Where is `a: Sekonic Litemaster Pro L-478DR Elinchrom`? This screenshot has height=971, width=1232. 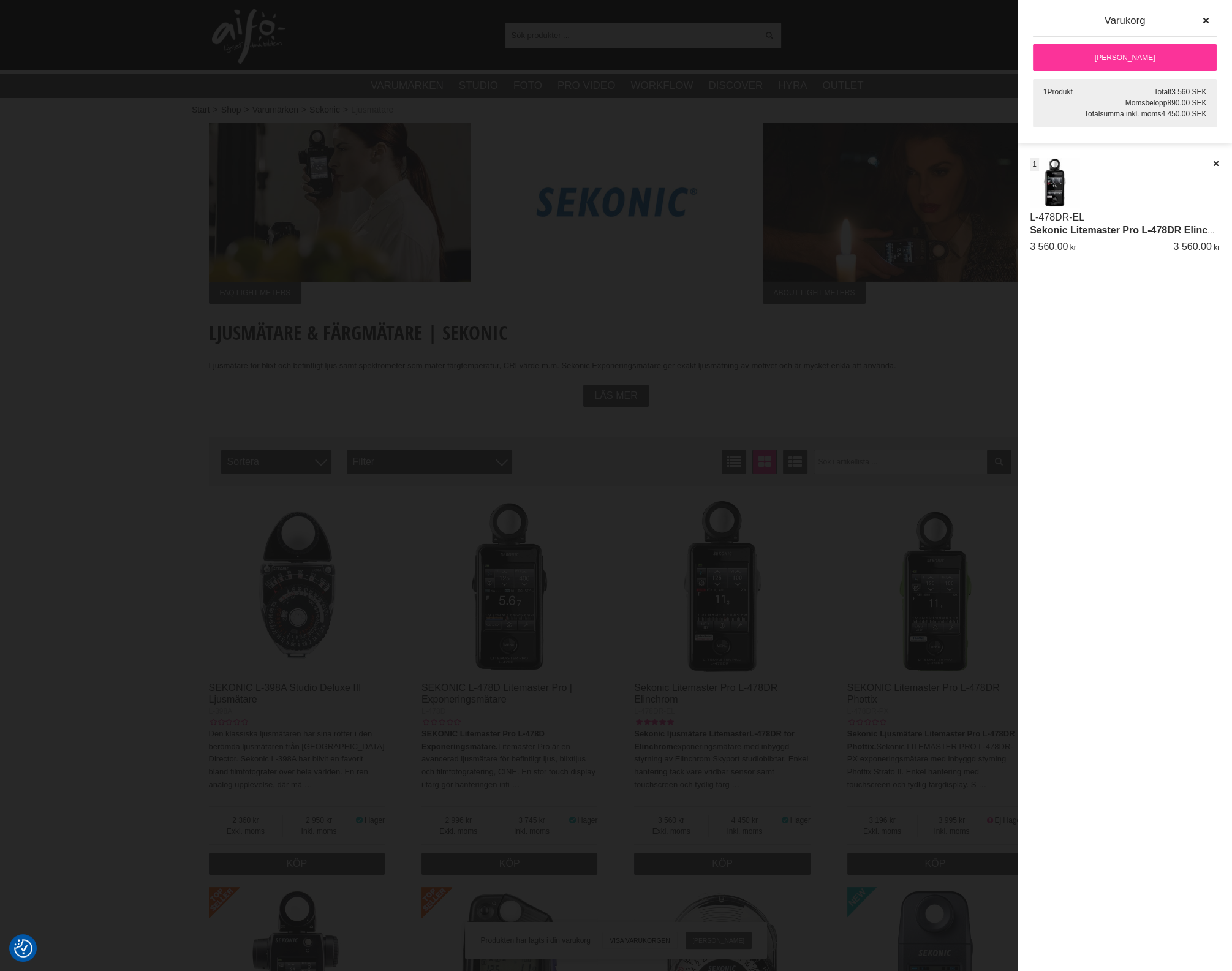
a: Sekonic Litemaster Pro L-478DR Elinchrom is located at coordinates (1131, 230).